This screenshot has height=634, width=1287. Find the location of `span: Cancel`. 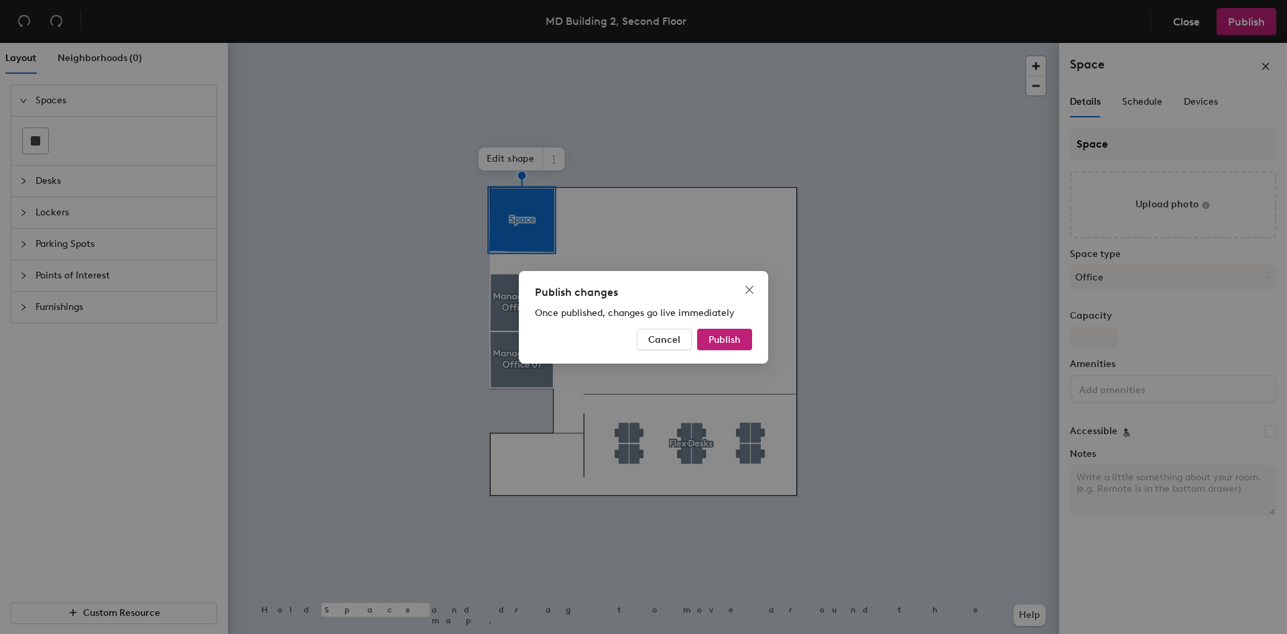

span: Cancel is located at coordinates (664, 339).